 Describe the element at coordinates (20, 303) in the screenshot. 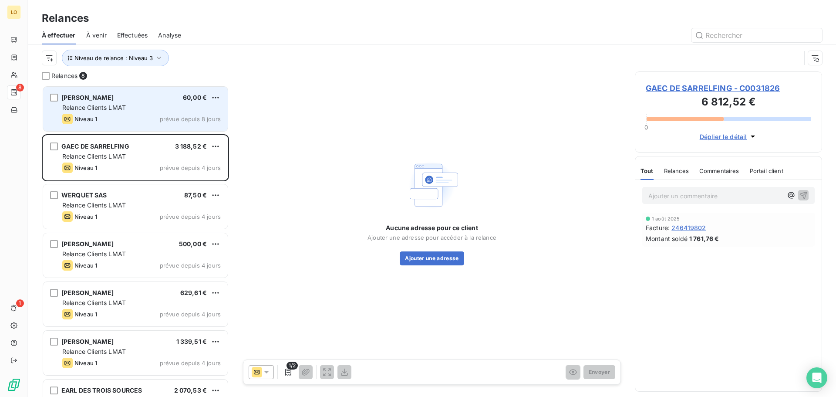

I see `span: 1` at that location.